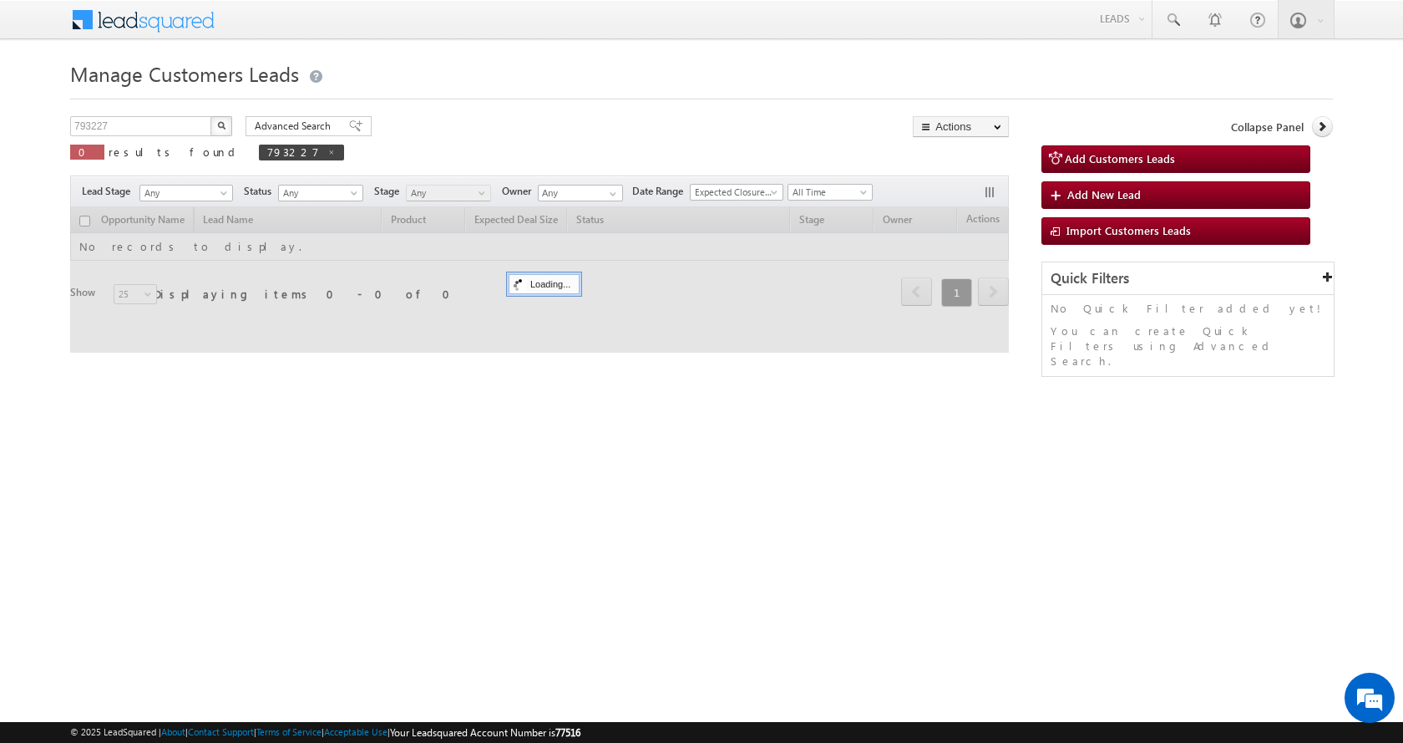  Describe the element at coordinates (175, 151) in the screenshot. I see `span: results found` at that location.